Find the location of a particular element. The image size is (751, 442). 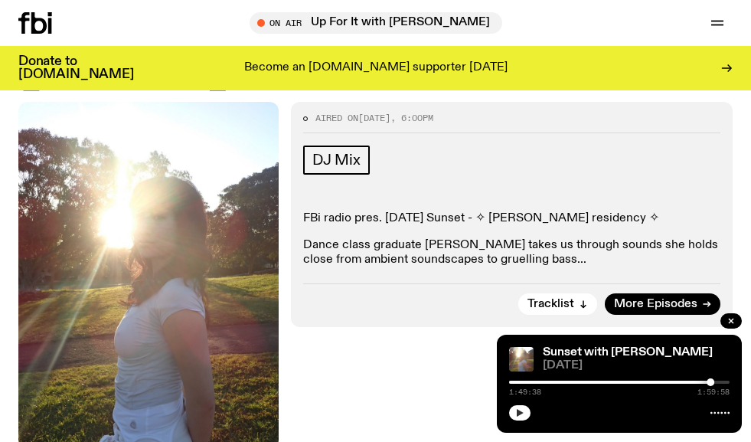

span: More Episodes is located at coordinates (655, 304).